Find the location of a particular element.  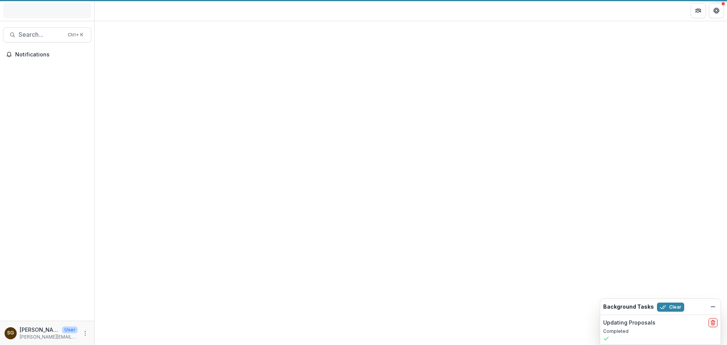

button: delete is located at coordinates (713, 323).